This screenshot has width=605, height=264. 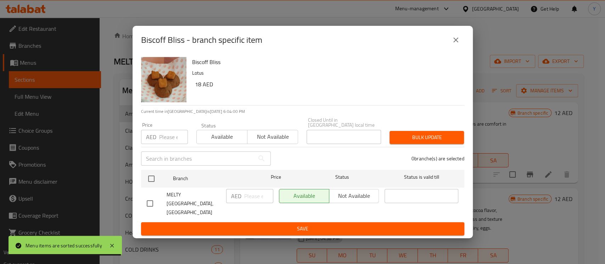 I want to click on p: 0 branche(s) are selected, so click(x=437, y=159).